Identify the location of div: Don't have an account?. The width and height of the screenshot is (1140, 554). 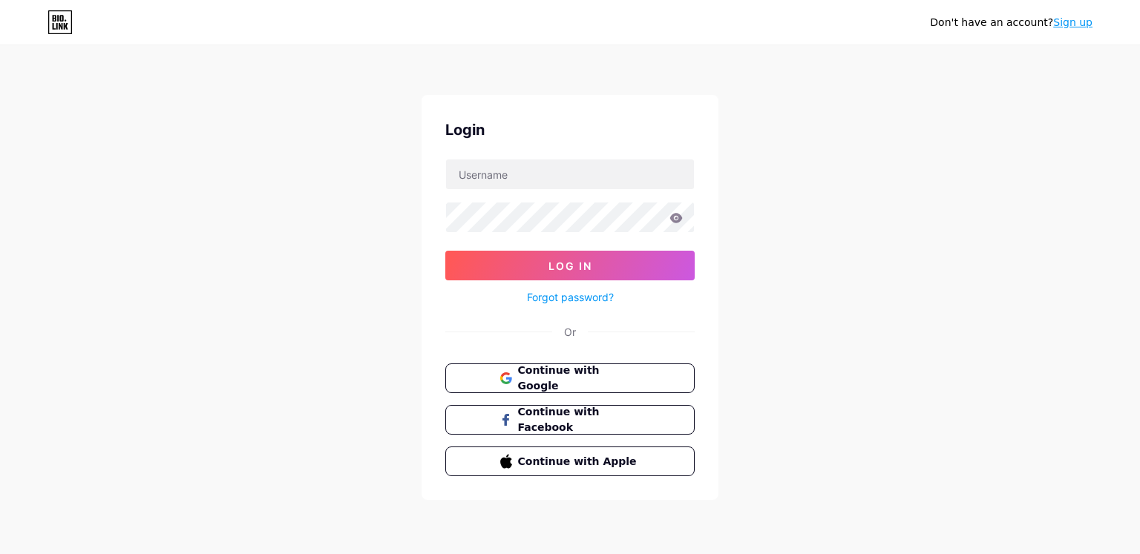
(1010, 22).